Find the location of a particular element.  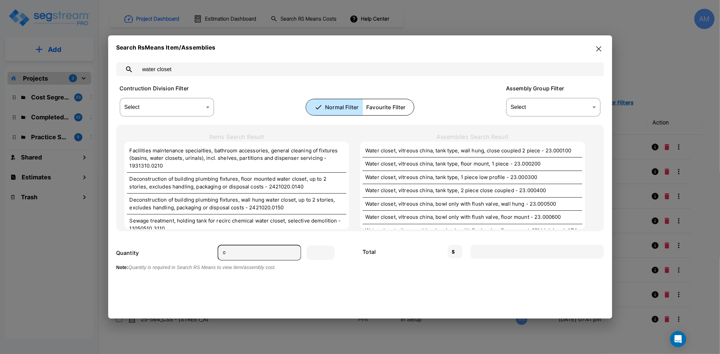

p: Assembly Group Filter is located at coordinates (553, 88).